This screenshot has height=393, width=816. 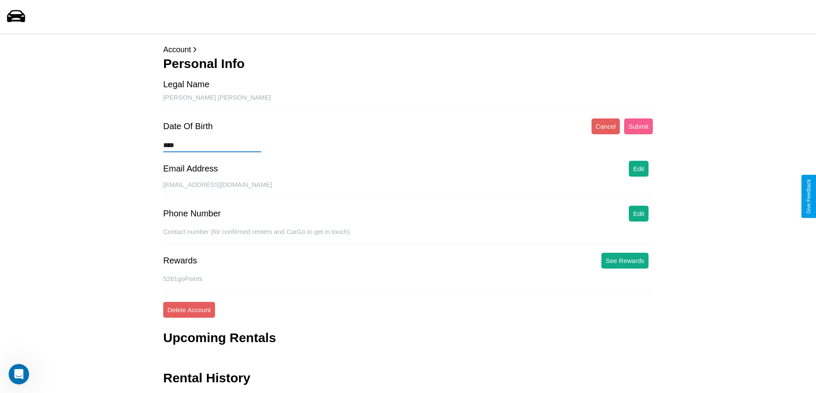 What do you see at coordinates (192, 214) in the screenshot?
I see `div: Phone Number` at bounding box center [192, 214].